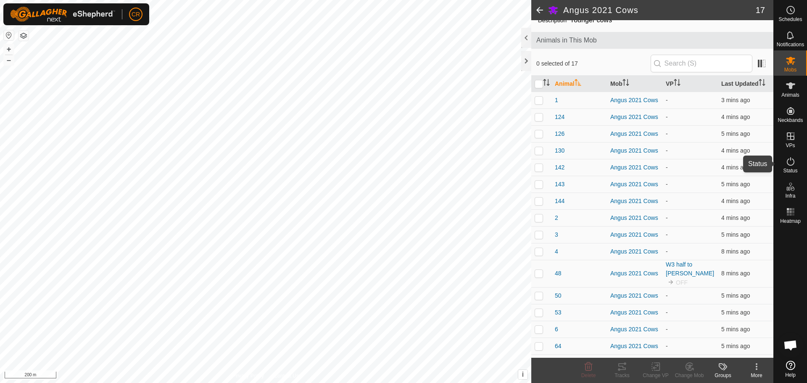 Image resolution: width=807 pixels, height=383 pixels. What do you see at coordinates (558, 295) in the screenshot?
I see `span: 50` at bounding box center [558, 295].